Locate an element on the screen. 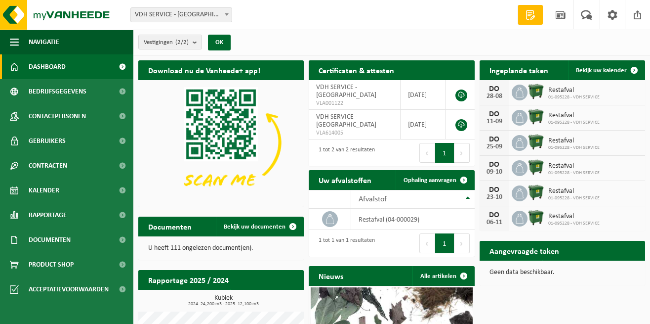 Image resolution: width=650 pixels, height=324 pixels. span: Afvalstof is located at coordinates (373, 199).